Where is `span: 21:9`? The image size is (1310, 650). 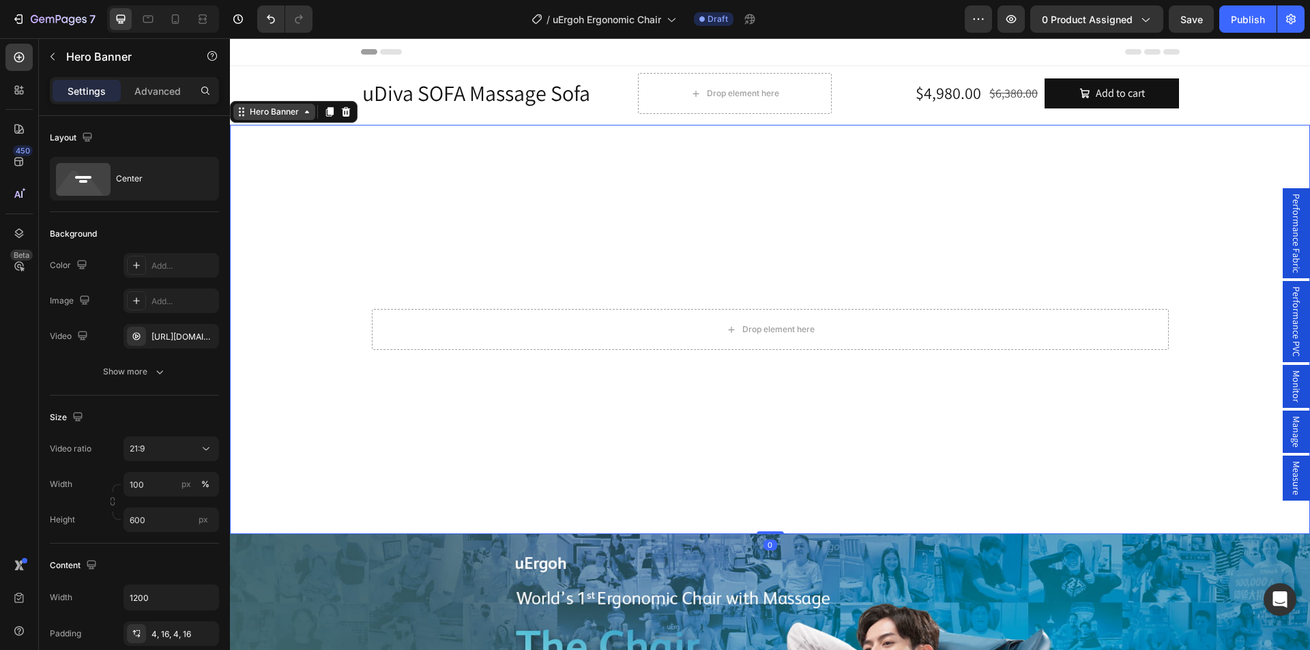
span: 21:9 is located at coordinates (137, 448).